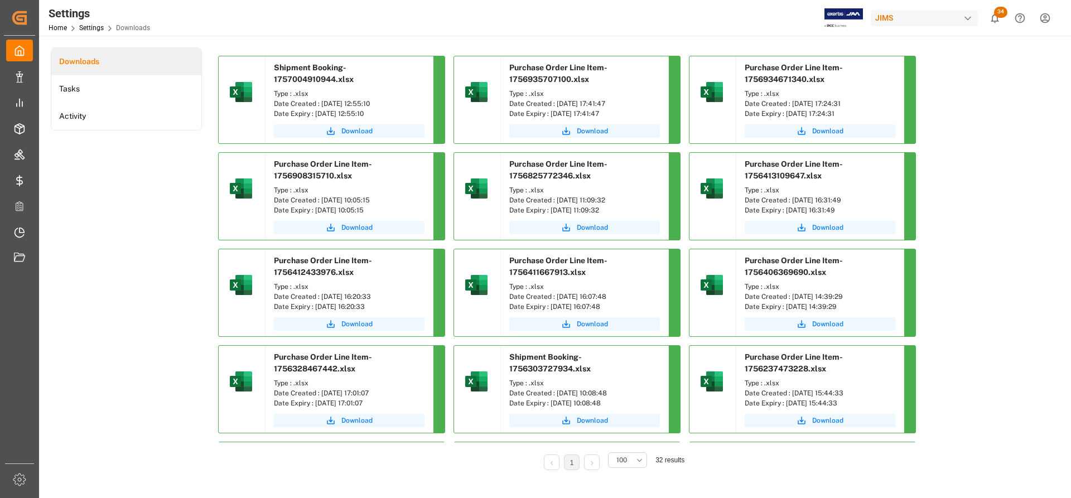 The width and height of the screenshot is (1071, 498). I want to click on a: 1, so click(572, 463).